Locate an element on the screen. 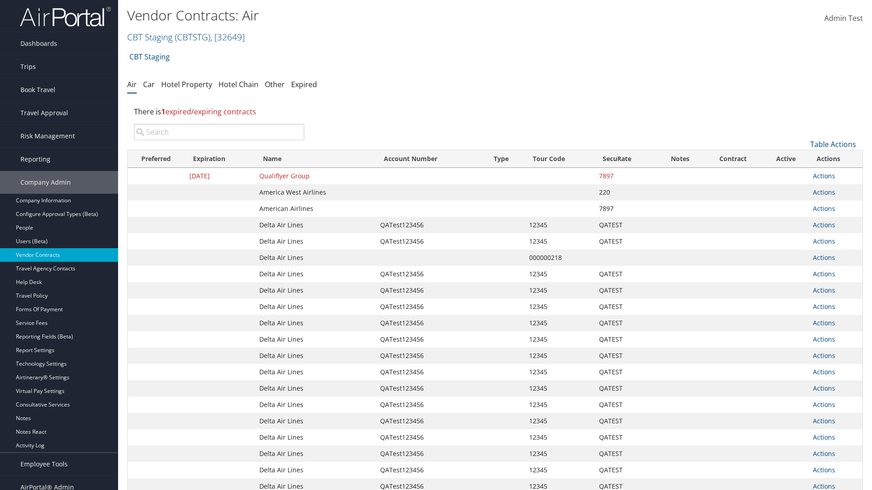 This screenshot has height=490, width=872. th: Preferred: activate to sort column ascending is located at coordinates (156, 159).